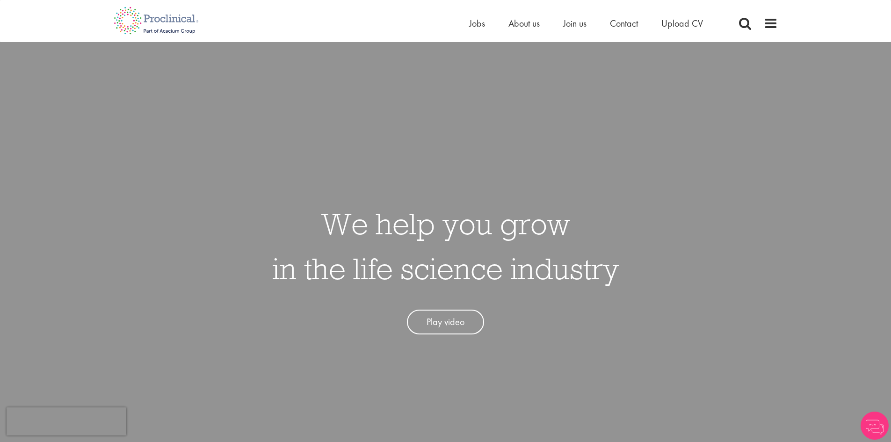 The height and width of the screenshot is (442, 891). Describe the element at coordinates (624, 23) in the screenshot. I see `a: Contact` at that location.